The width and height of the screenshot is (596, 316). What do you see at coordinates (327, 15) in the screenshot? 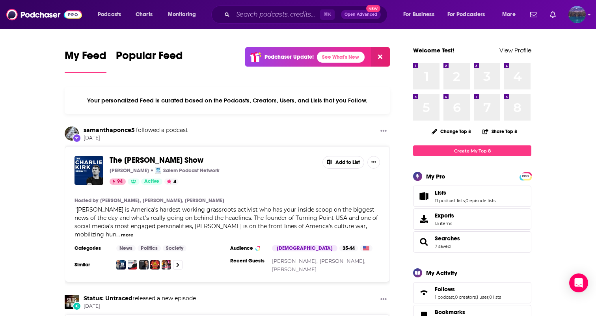
I see `span: ⌘ K` at bounding box center [327, 15].